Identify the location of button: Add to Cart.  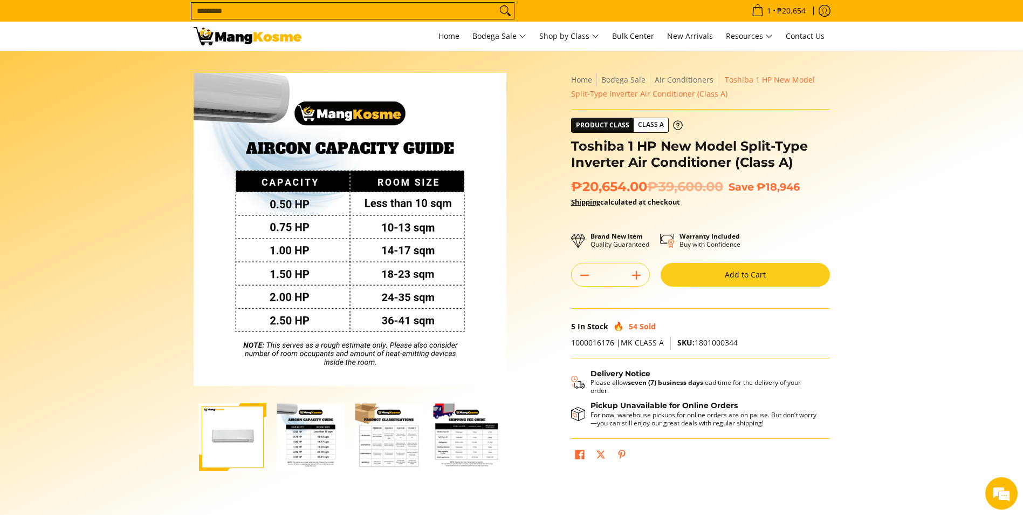
(745, 275).